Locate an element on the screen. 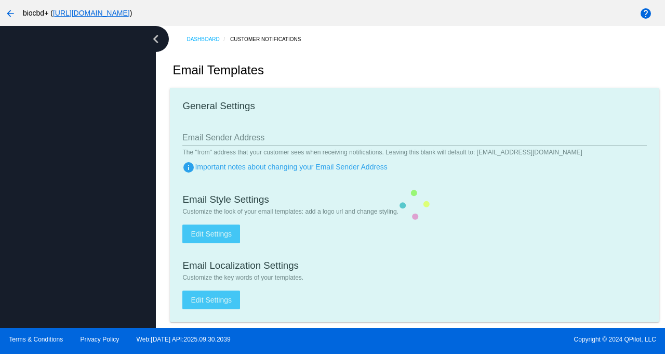 The image size is (665, 354). h2: Email Templates is located at coordinates (218, 70).